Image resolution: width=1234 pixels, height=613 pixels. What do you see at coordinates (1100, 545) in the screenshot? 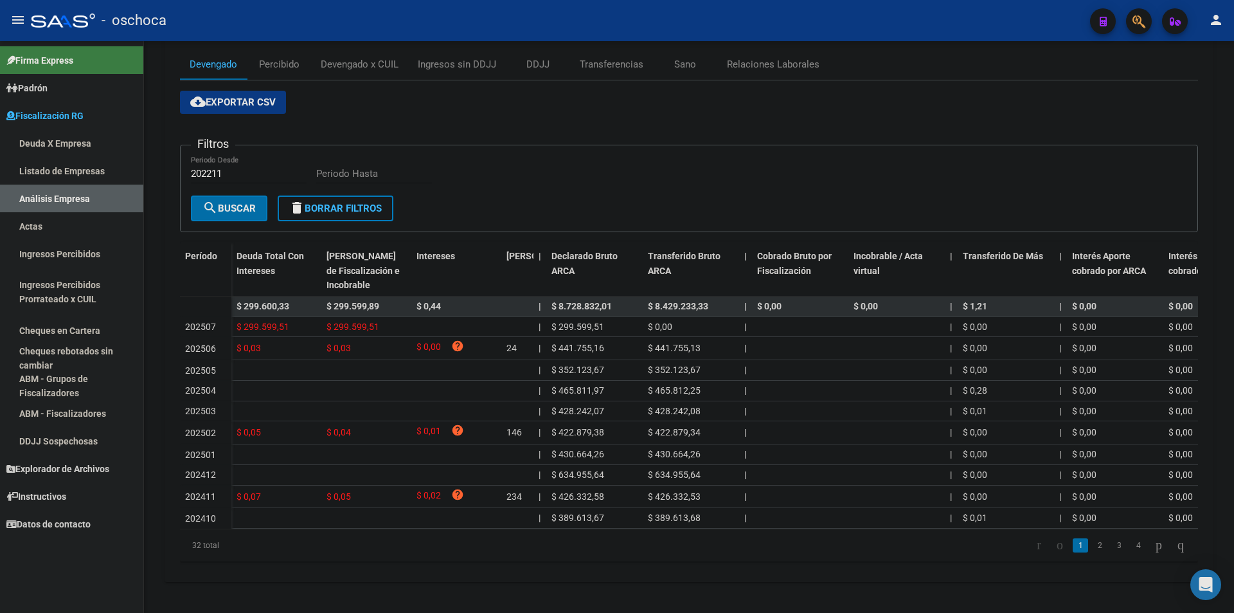
I see `li: page 2` at bounding box center [1100, 545].